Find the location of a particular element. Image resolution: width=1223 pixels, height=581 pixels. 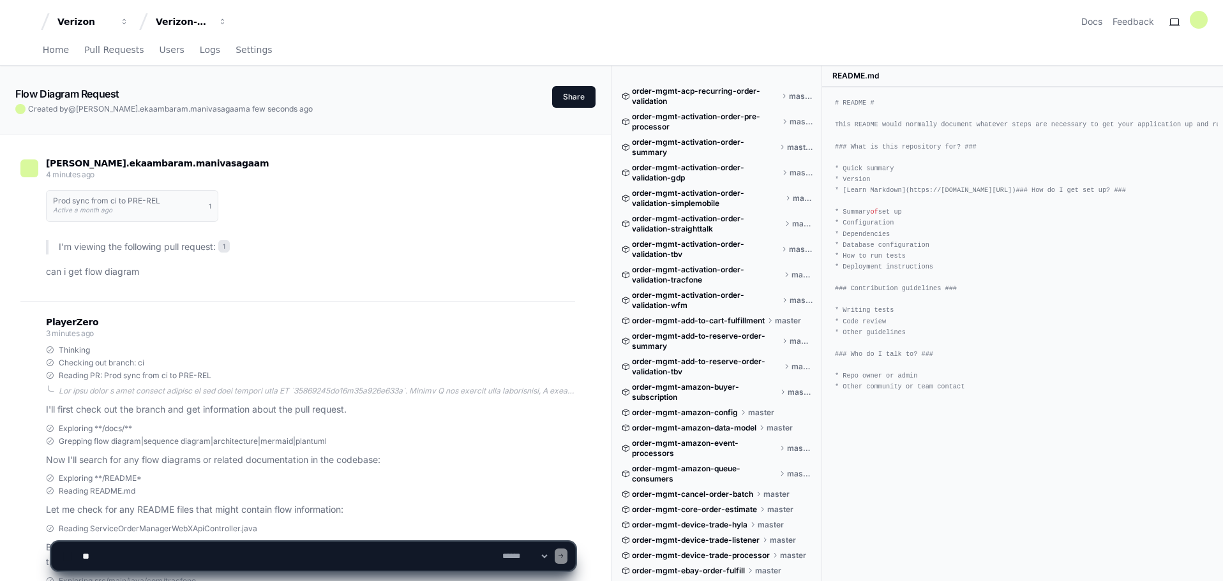

span: PlayerZero is located at coordinates (72, 322).